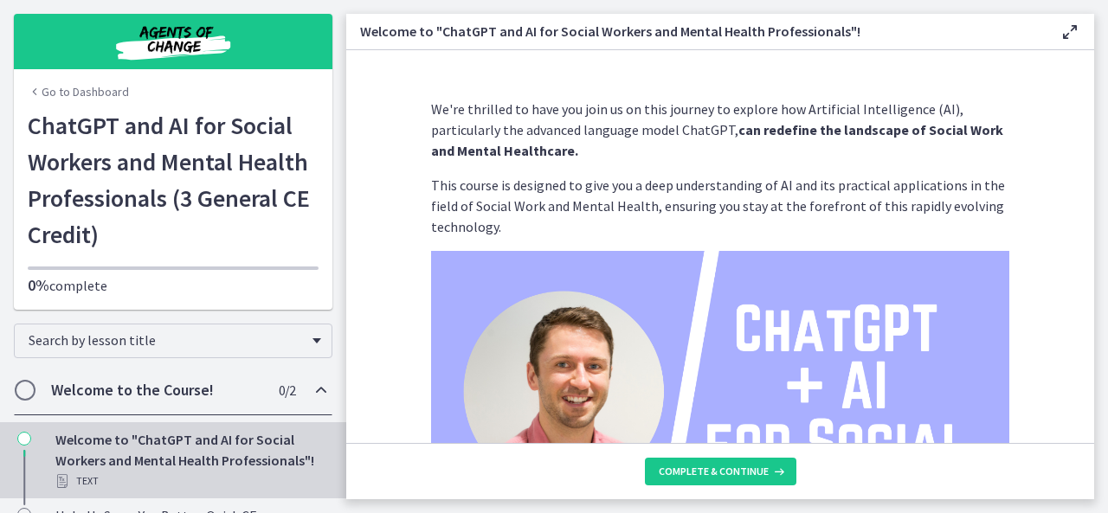 Image resolution: width=1108 pixels, height=513 pixels. I want to click on p: We're thrilled to have you join us on this journey to explore how Artificial Intelligence (AI), p..., so click(720, 130).